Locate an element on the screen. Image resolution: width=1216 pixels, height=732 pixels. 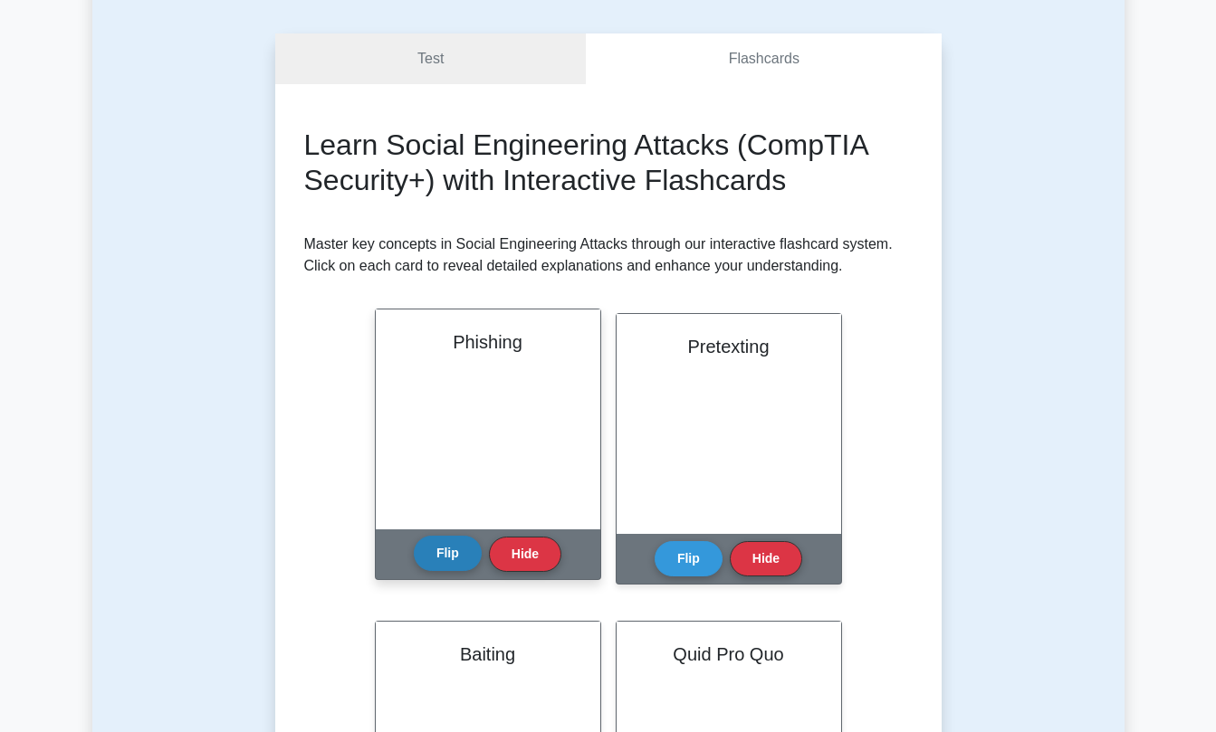
a: Test is located at coordinates (431, 59).